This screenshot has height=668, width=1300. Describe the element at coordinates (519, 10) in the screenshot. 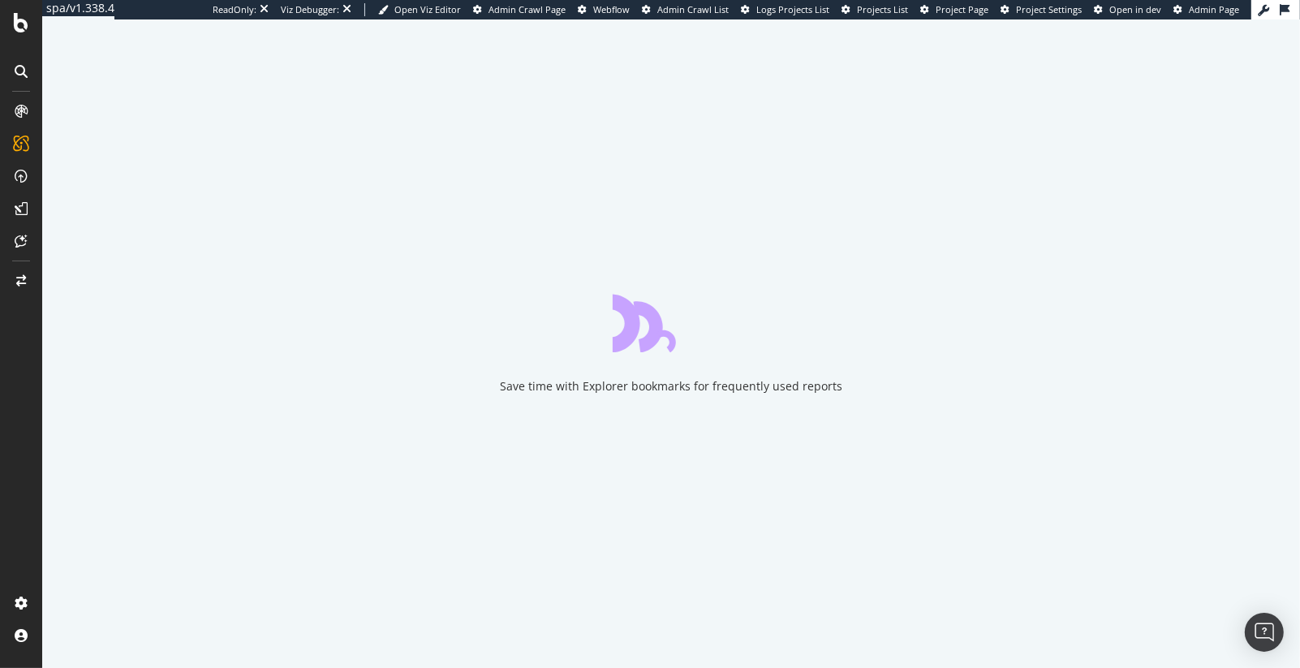

I see `a: Admin Crawl Page` at that location.